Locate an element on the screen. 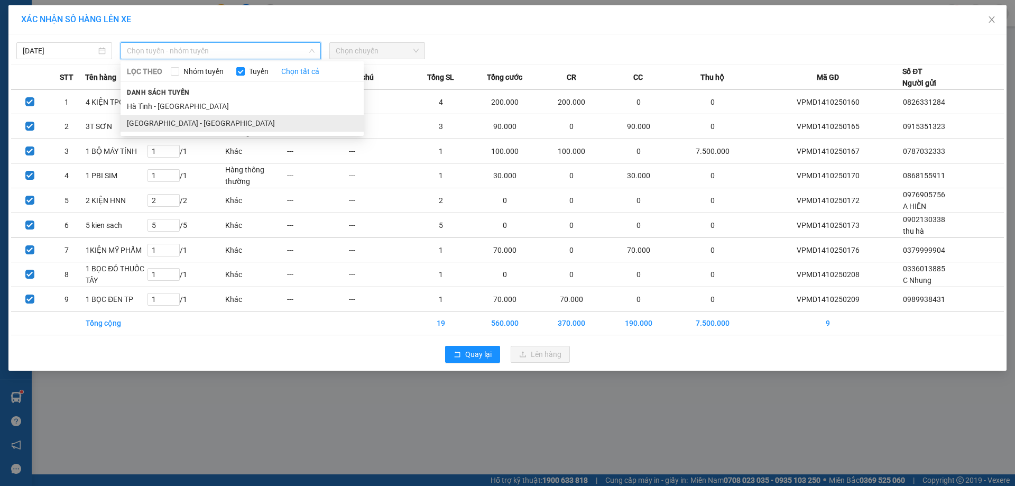  span: close is located at coordinates (992, 20).